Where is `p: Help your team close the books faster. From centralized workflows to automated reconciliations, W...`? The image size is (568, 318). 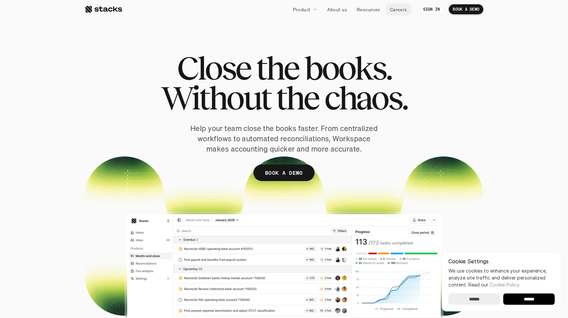 p: Help your team close the books faster. From centralized workflows to automated reconciliations, W... is located at coordinates (284, 139).